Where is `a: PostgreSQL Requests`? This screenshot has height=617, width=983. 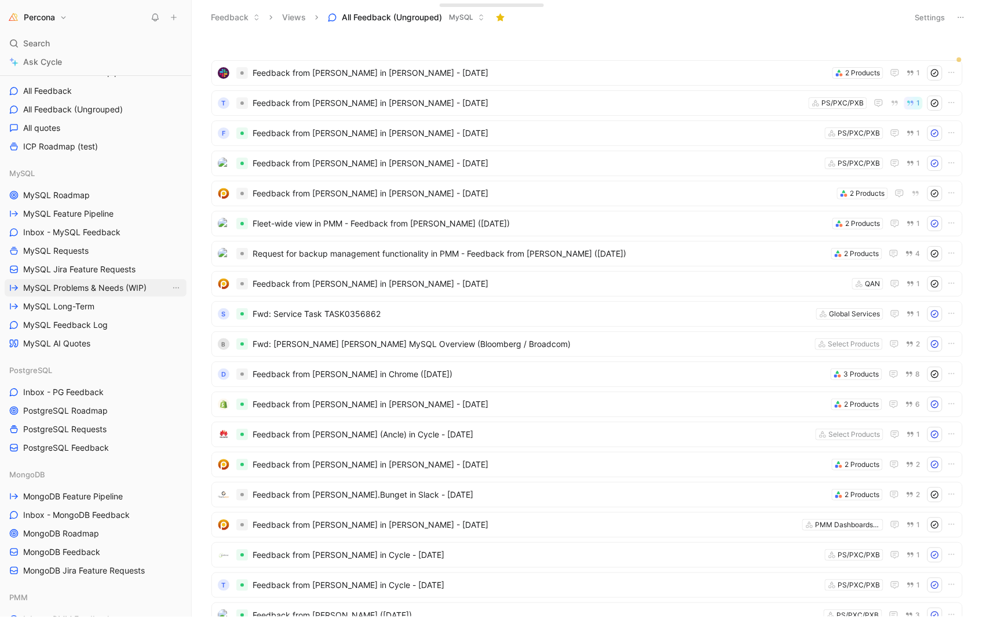
a: PostgreSQL Requests is located at coordinates (96, 429).